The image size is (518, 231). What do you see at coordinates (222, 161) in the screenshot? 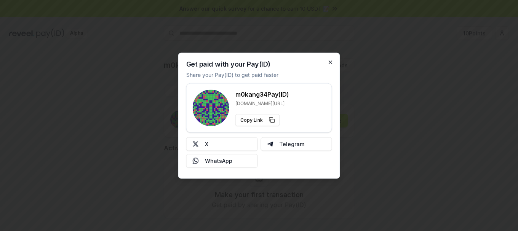
I see `button: WhatsApp` at bounding box center [222, 161].